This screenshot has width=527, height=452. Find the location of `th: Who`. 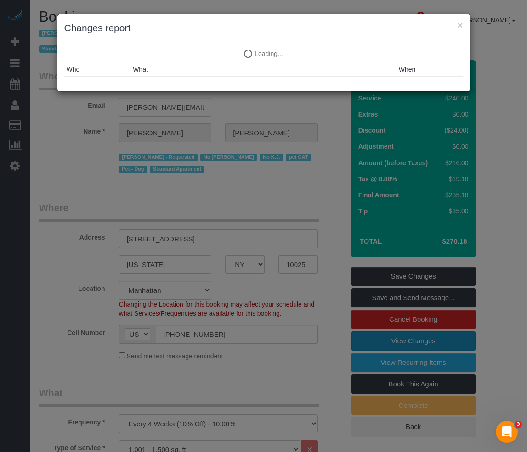

th: Who is located at coordinates (97, 69).